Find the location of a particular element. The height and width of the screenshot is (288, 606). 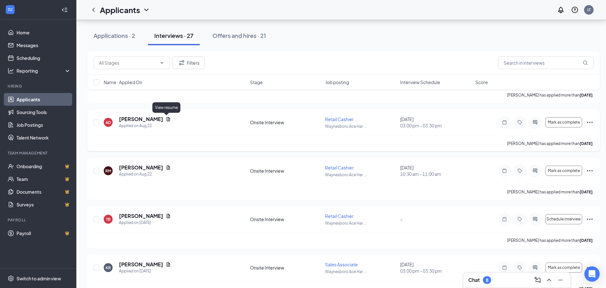

button: Minimize is located at coordinates (561, 280).